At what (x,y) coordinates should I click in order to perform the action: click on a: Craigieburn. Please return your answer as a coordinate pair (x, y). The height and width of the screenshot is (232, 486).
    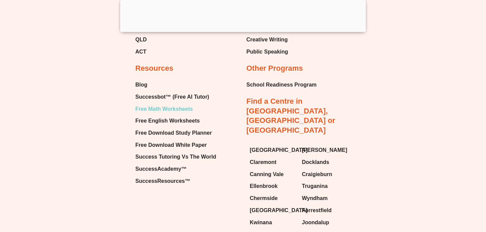
    Looking at the image, I should click on (324, 175).